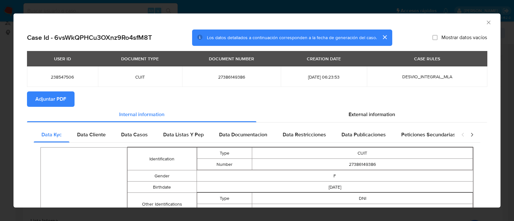 Image resolution: width=514 pixels, height=221 pixels. What do you see at coordinates (142, 114) in the screenshot?
I see `span: Internal information` at bounding box center [142, 114].